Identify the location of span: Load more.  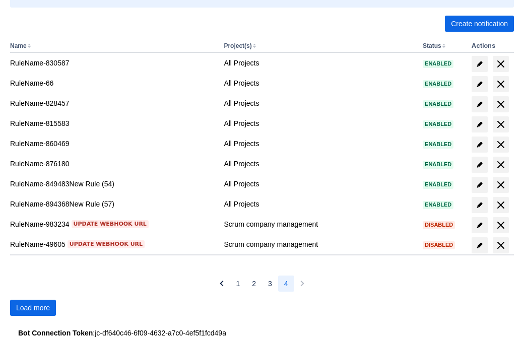
(33, 308).